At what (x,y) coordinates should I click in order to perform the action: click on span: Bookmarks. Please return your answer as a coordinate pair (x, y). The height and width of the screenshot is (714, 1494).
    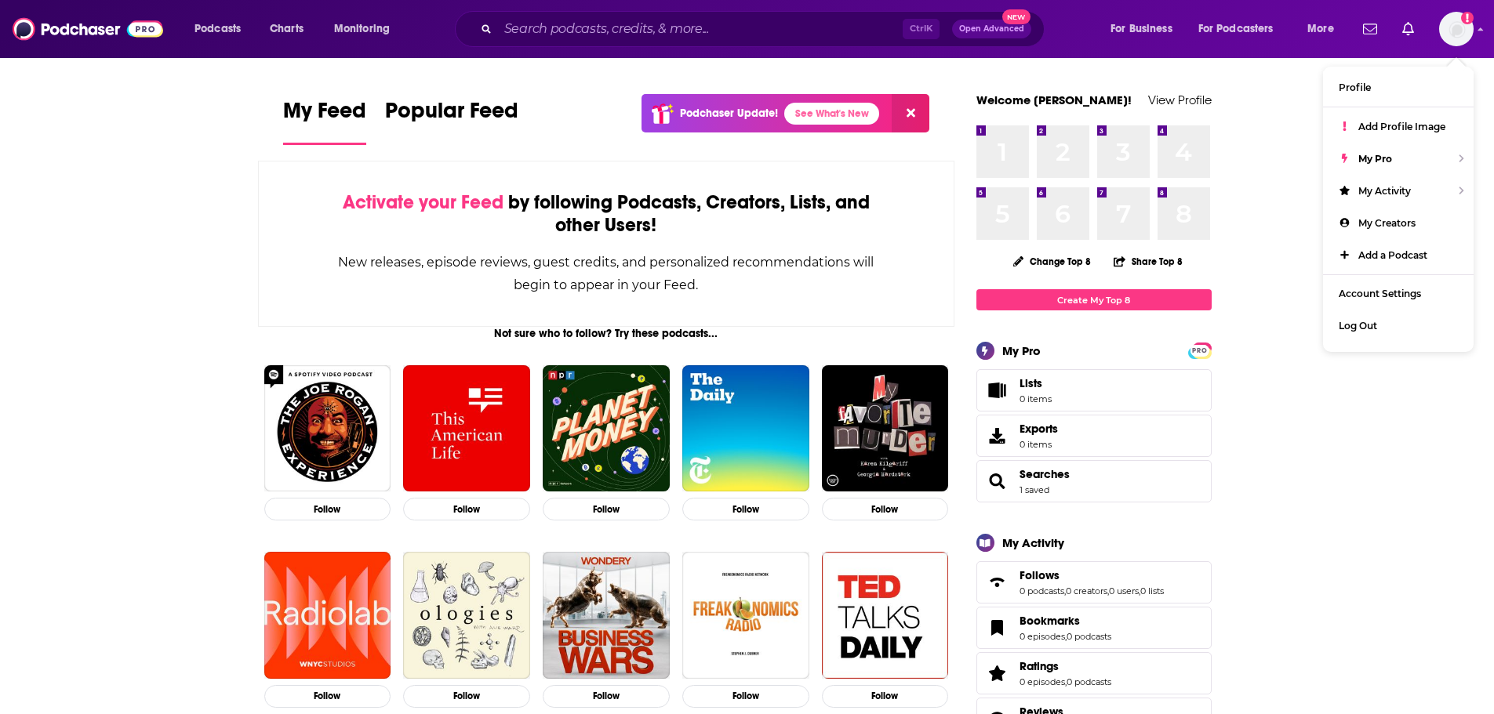
    Looking at the image, I should click on (1094, 628).